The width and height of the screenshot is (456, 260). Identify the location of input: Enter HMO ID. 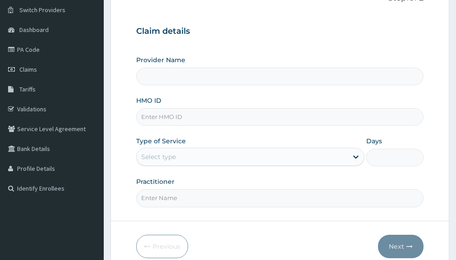
(280, 117).